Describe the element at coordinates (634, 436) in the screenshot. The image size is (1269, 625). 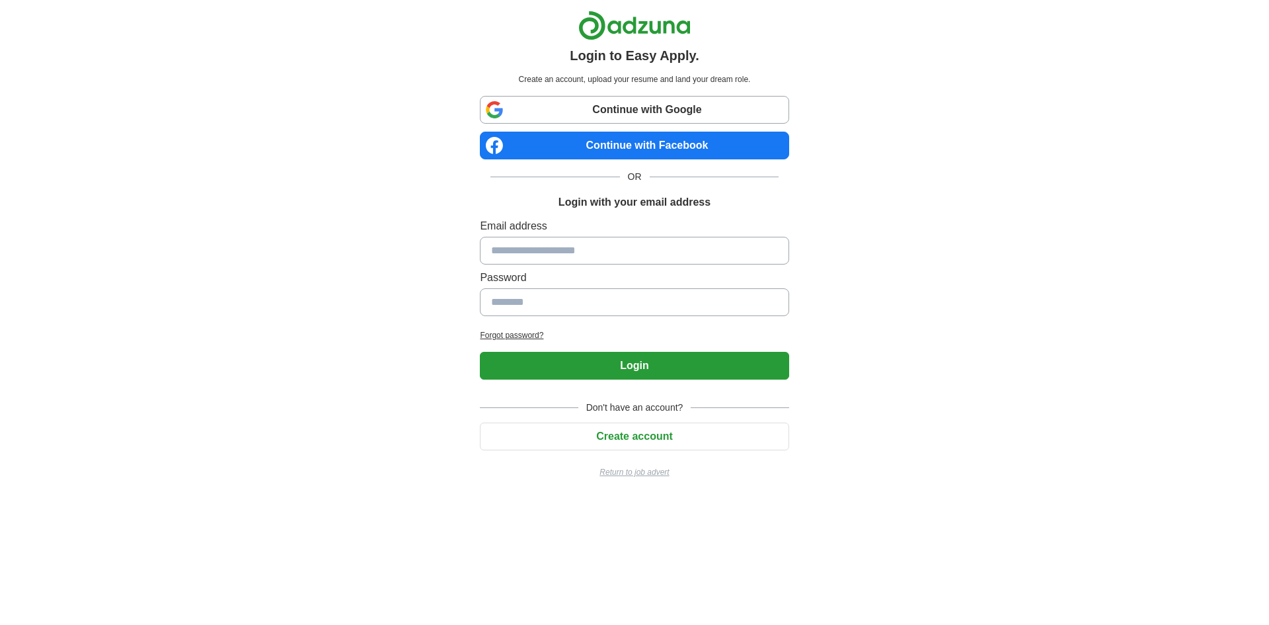
I see `button: Create account` at that location.